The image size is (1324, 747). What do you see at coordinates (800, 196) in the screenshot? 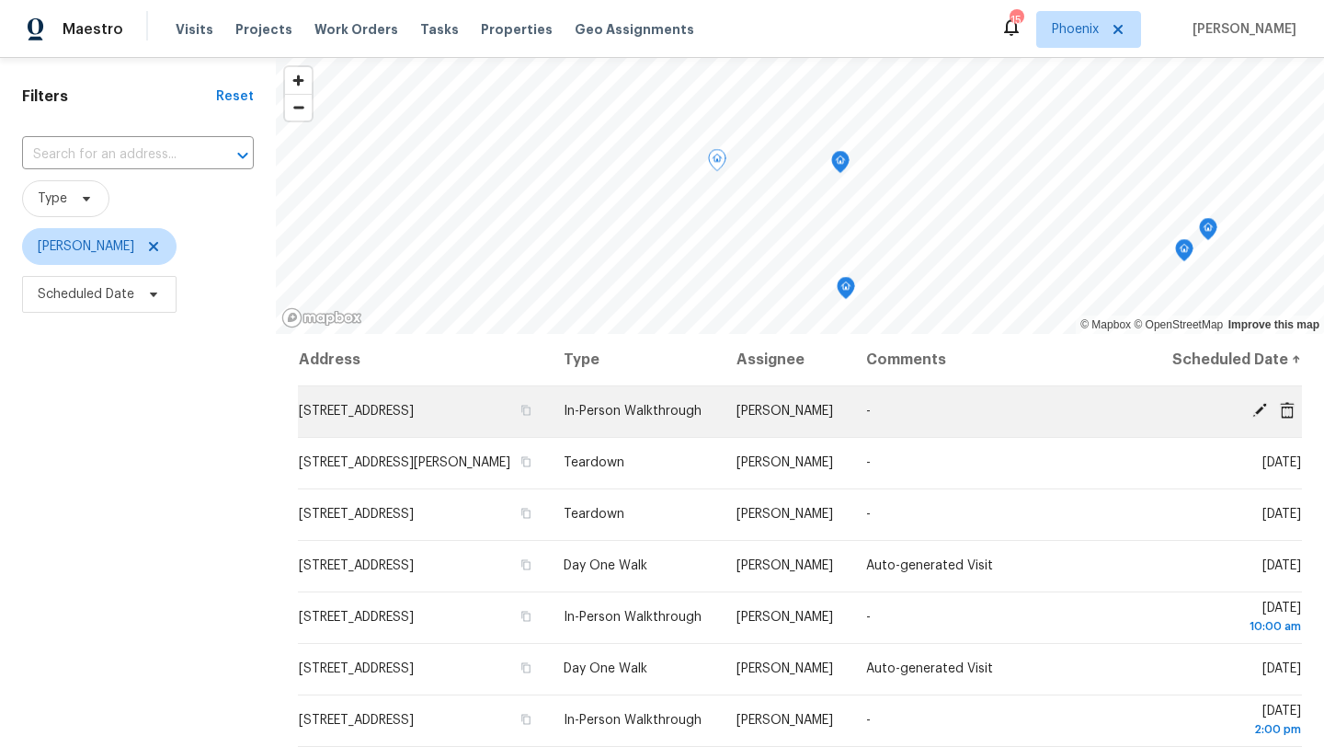
I see `canvas: Map` at bounding box center [800, 196].